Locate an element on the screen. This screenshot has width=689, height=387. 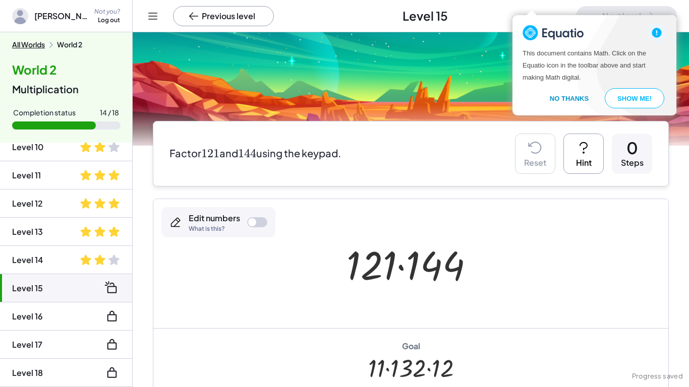
div: Level 16 is located at coordinates (27, 317).